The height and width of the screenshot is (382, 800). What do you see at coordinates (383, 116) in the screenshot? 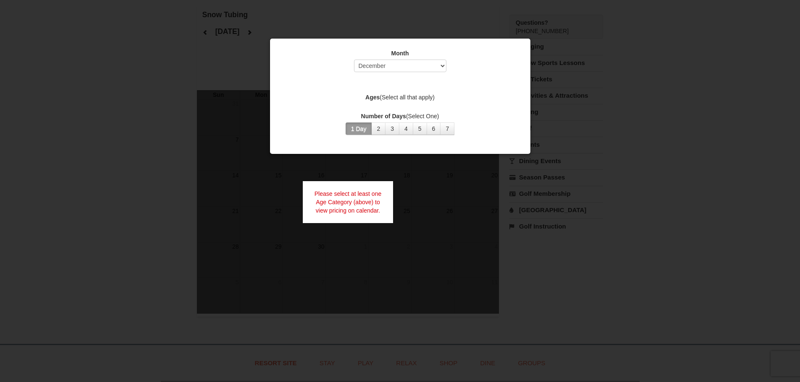
I see `strong: Number of Days` at bounding box center [383, 116].